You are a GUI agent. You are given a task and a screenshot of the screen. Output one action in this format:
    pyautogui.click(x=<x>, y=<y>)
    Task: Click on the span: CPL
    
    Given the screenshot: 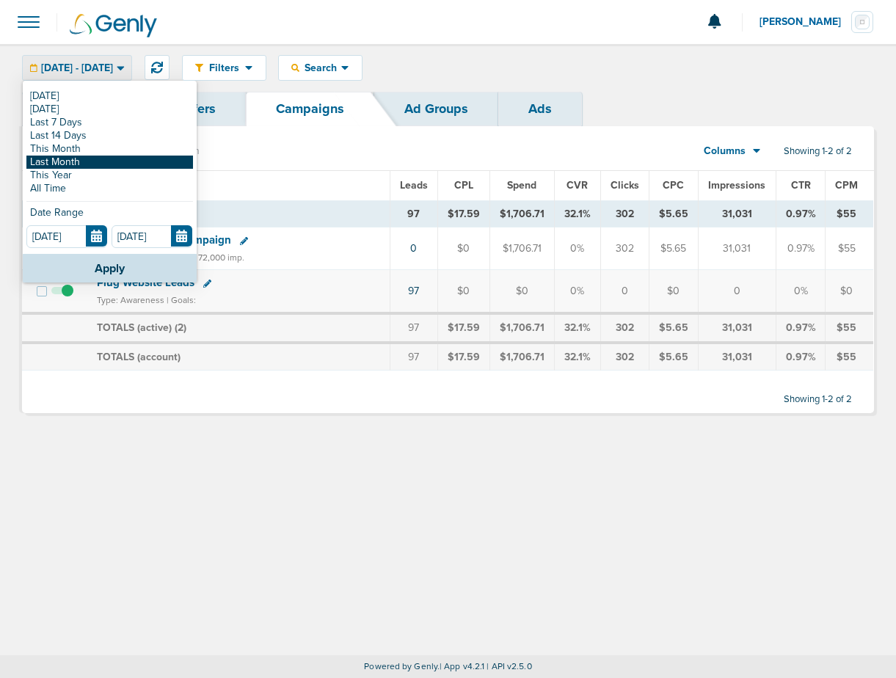 What is the action you would take?
    pyautogui.click(x=464, y=185)
    